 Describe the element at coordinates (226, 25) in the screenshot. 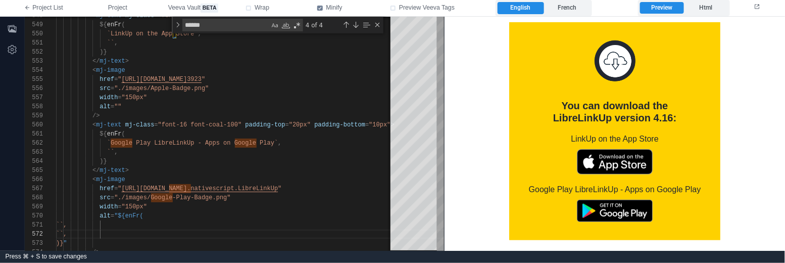

I see `textarea: Find` at that location.